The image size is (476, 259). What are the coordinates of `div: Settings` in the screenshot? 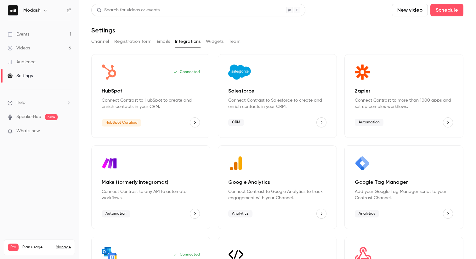 It's located at (20, 76).